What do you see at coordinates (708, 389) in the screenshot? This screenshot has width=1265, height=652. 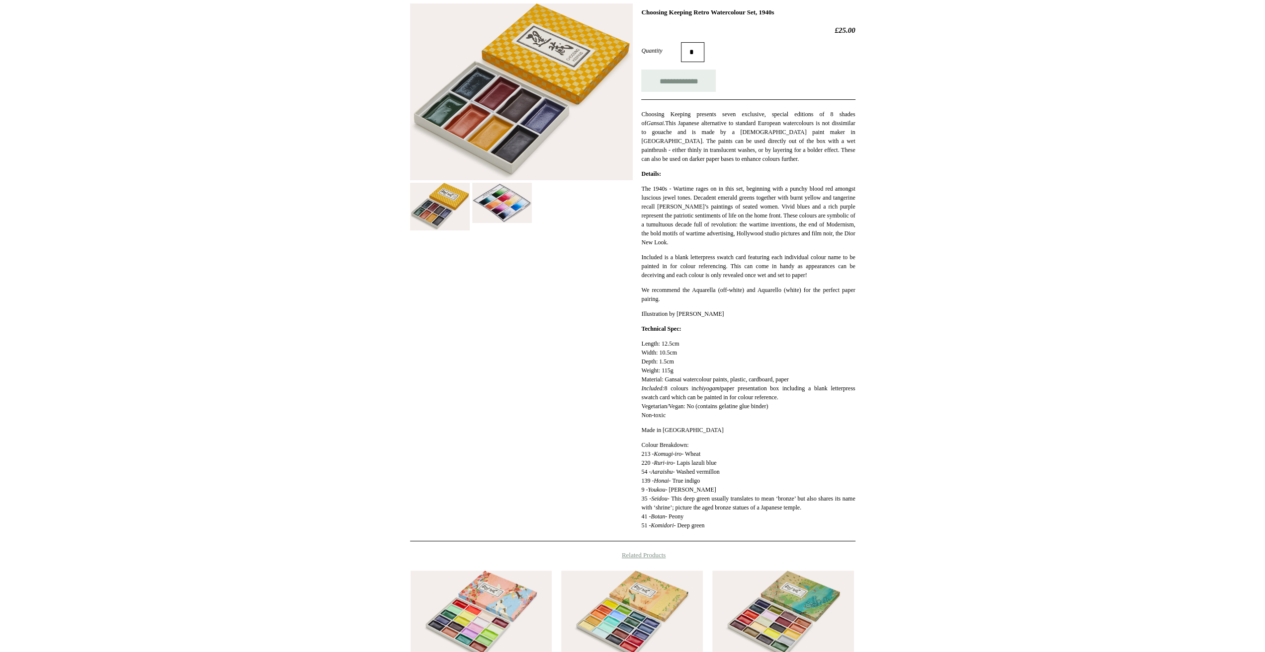 I see `em: chiyogami` at bounding box center [708, 389].